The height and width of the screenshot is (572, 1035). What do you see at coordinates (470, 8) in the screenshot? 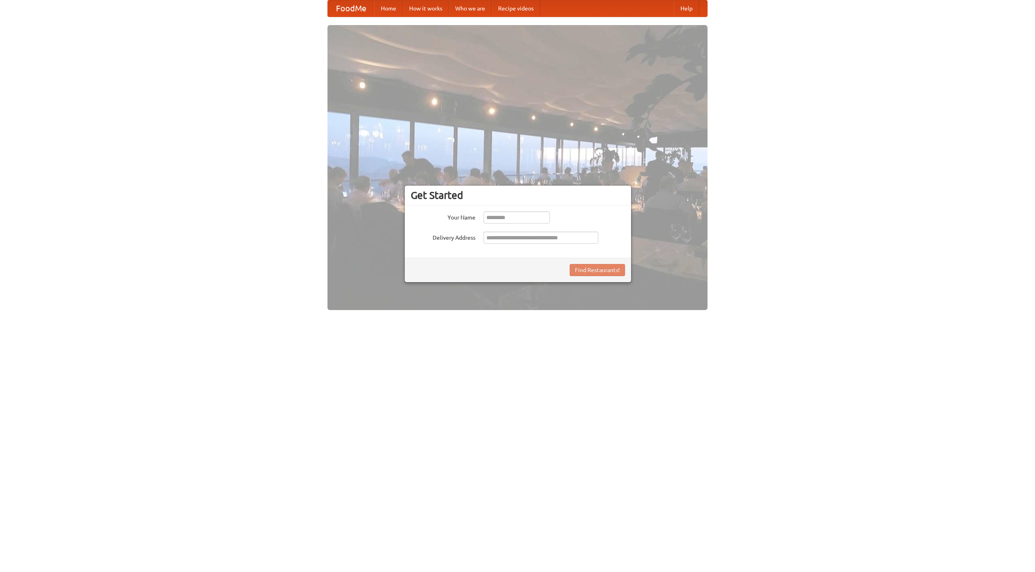
I see `a: Who we are` at bounding box center [470, 8].